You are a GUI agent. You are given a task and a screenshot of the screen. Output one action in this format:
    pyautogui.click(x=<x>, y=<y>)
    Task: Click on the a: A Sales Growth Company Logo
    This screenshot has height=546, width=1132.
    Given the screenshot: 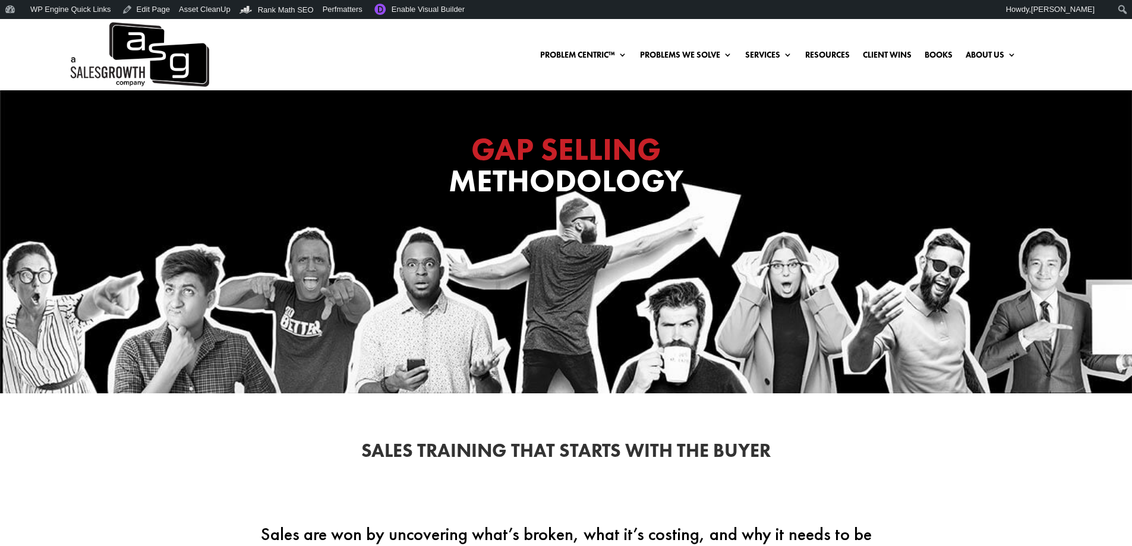 What is the action you would take?
    pyautogui.click(x=138, y=55)
    